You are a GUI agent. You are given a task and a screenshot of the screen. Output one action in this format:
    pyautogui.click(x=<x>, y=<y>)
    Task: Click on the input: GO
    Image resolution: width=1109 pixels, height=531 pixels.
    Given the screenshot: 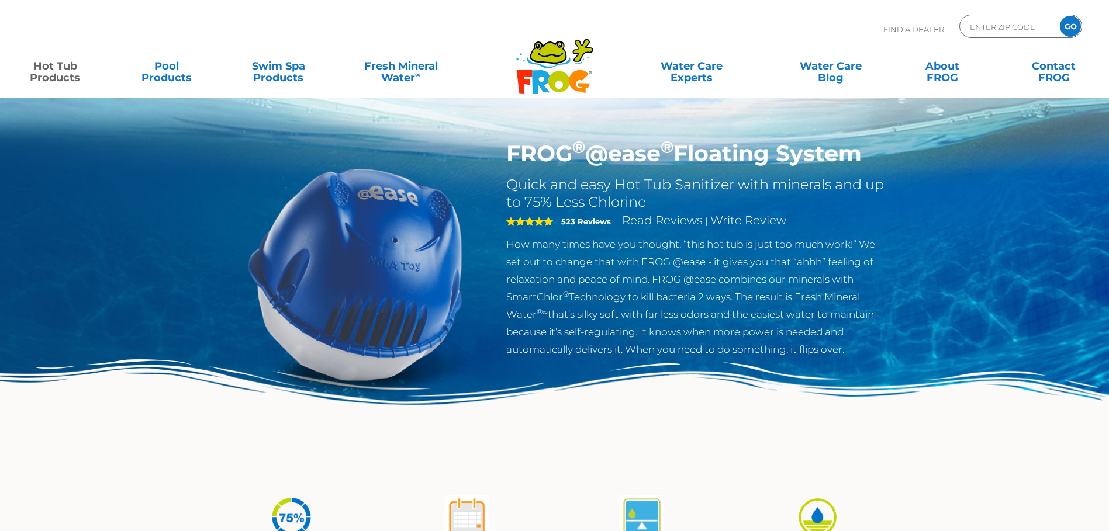 What is the action you would take?
    pyautogui.click(x=1070, y=26)
    